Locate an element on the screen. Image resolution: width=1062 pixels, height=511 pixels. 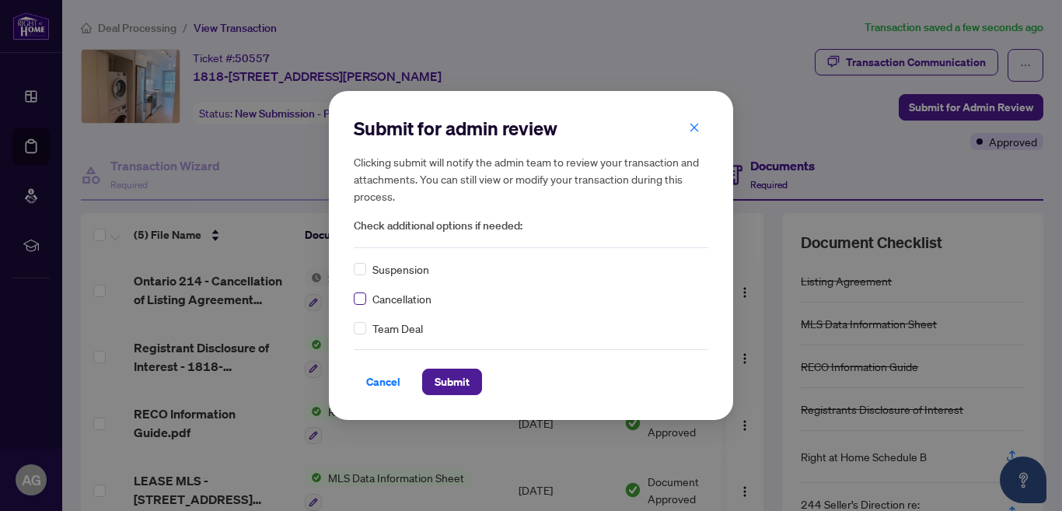
span: Team Deal is located at coordinates (397, 328).